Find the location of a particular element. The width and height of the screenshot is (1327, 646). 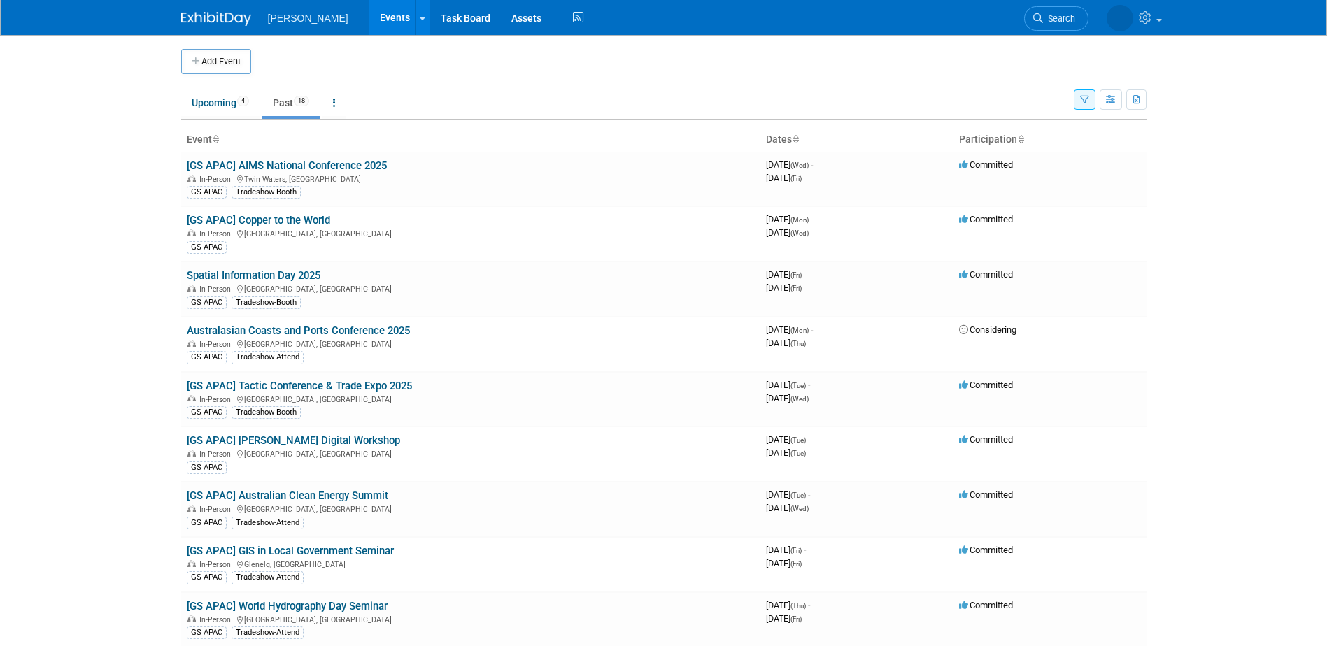

th: Participation is located at coordinates (1050, 140).